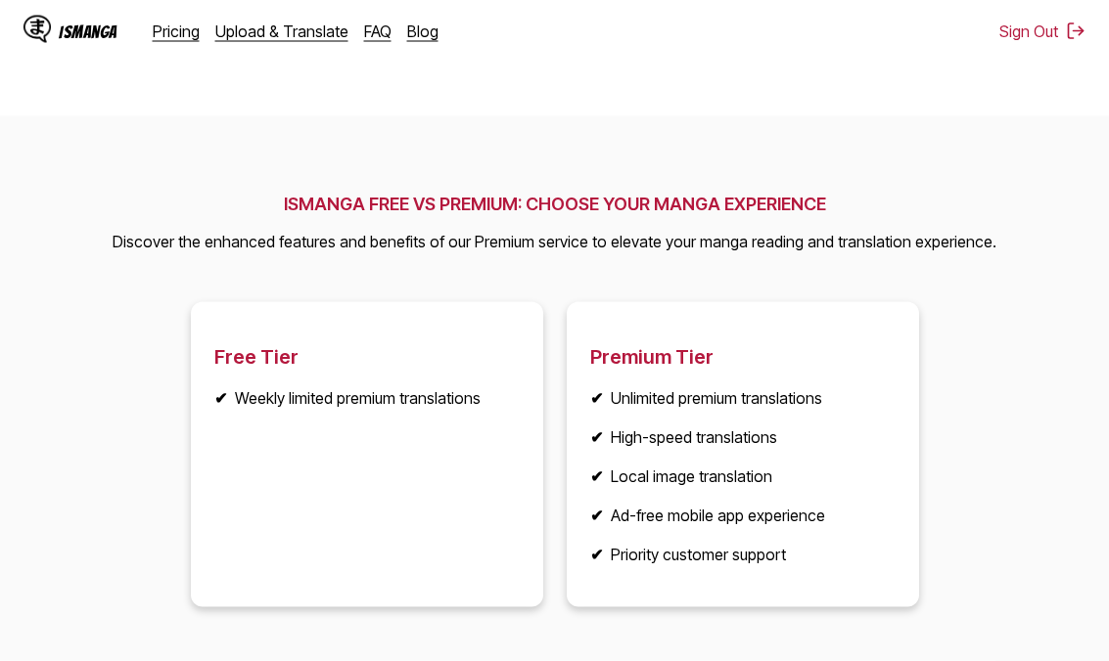 The width and height of the screenshot is (1109, 661). Describe the element at coordinates (282, 31) in the screenshot. I see `a: Upload & Translate` at that location.